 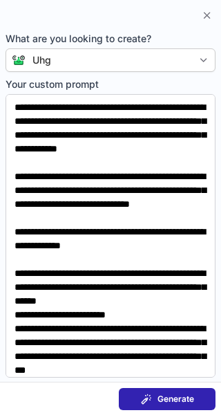 I want to click on img: Connie from ContactOut, so click(x=16, y=60).